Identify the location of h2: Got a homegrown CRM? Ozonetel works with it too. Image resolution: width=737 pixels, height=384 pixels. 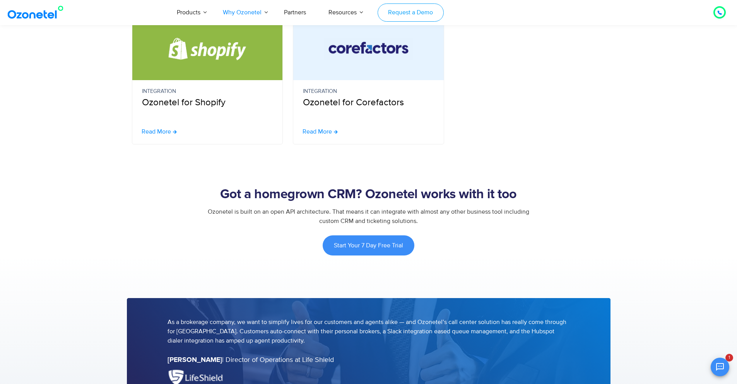
(369, 195).